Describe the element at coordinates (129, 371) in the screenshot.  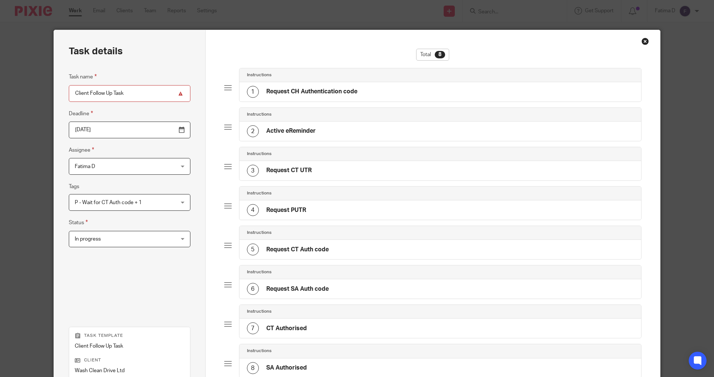
I see `p: Wash Clean Drive Ltd` at that location.